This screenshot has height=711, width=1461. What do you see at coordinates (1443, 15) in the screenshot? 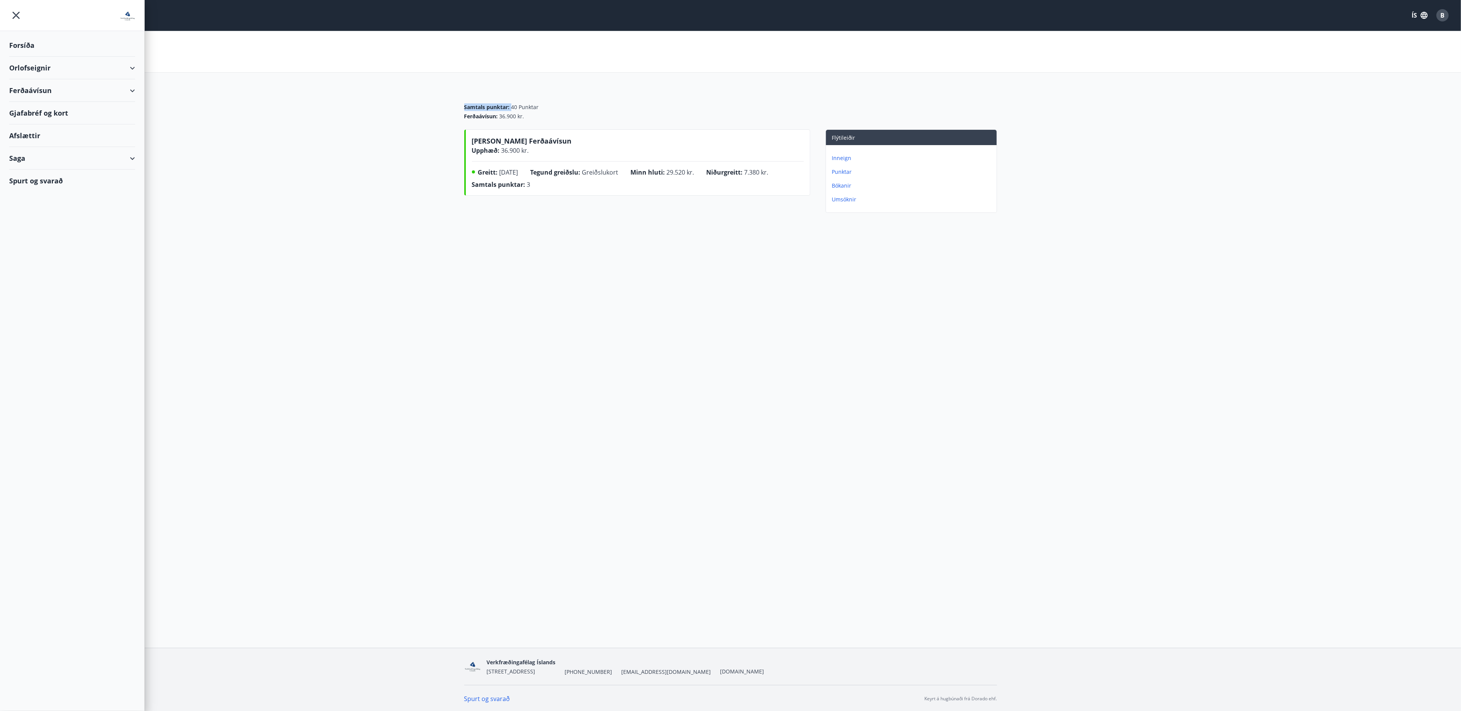
I see `span: B` at bounding box center [1443, 15].